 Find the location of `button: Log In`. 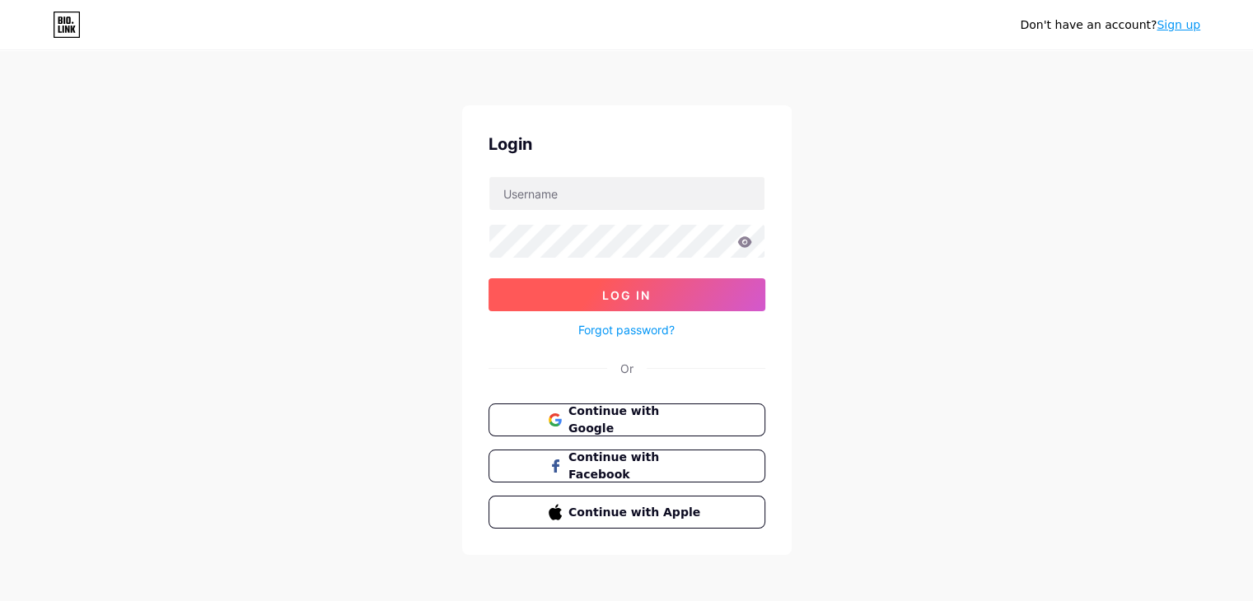

button: Log In is located at coordinates (627, 295).